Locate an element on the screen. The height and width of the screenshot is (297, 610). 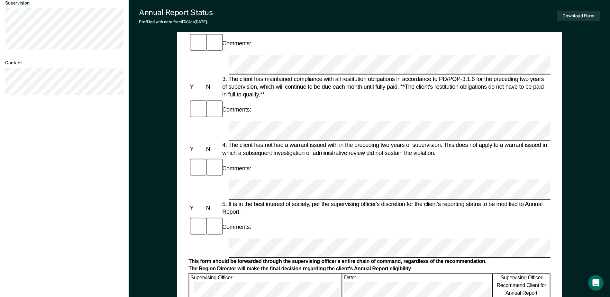
button: Download Form is located at coordinates (578, 16).